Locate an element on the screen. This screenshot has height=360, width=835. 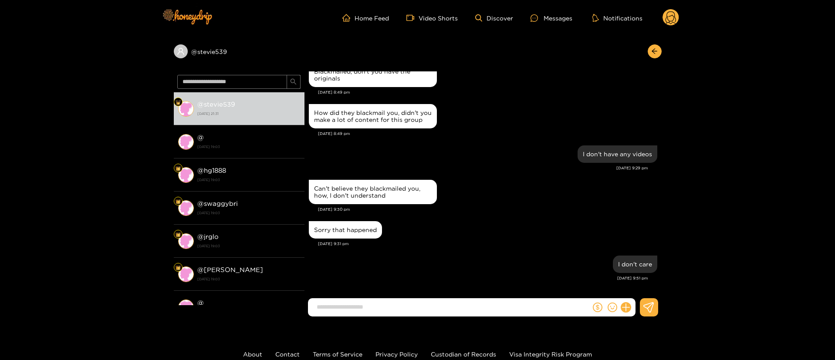
div: I don't have any videos is located at coordinates (617, 154).